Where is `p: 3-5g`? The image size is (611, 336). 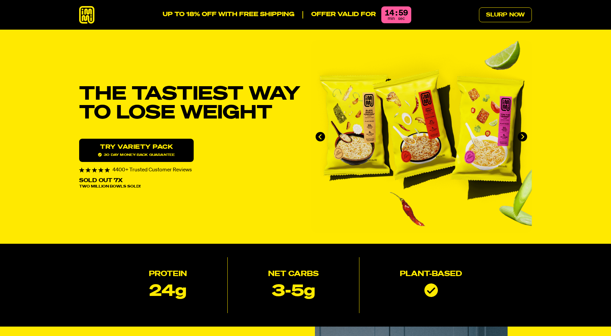
p: 3-5g is located at coordinates (293, 292).